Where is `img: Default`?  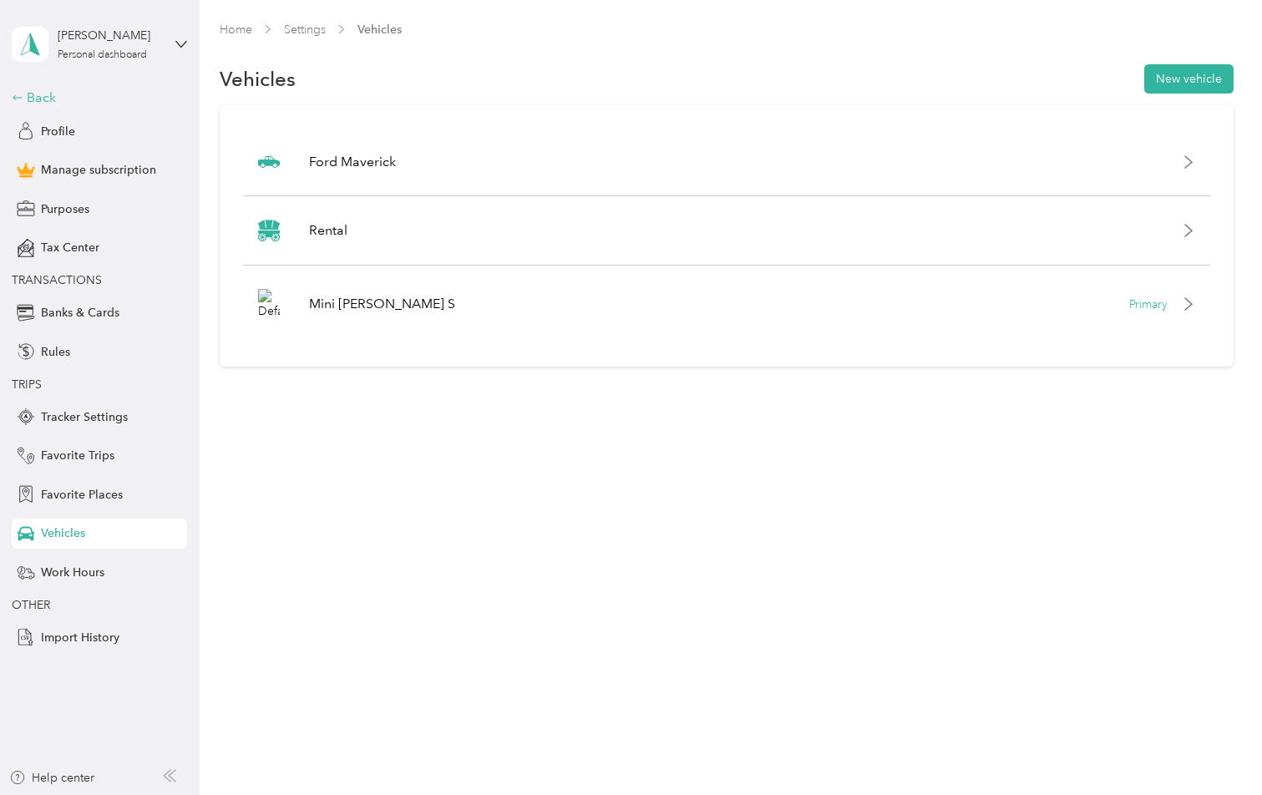 img: Default is located at coordinates (269, 304).